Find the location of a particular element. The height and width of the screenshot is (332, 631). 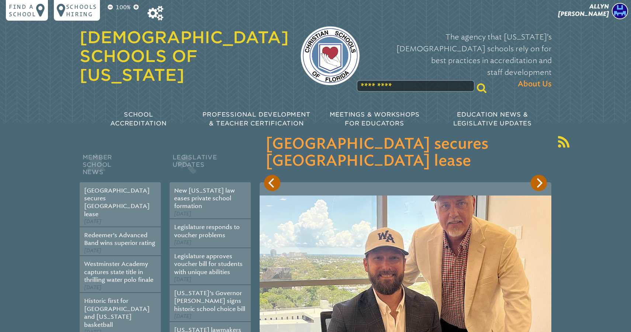

h2: Member School News is located at coordinates (120, 167).